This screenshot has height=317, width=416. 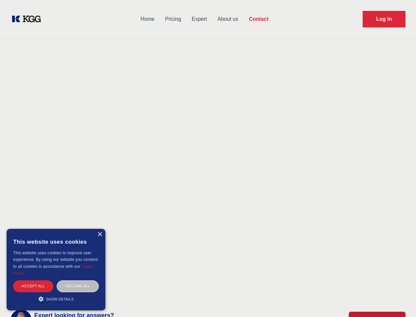 What do you see at coordinates (173, 19) in the screenshot?
I see `a: Pricing` at bounding box center [173, 19].